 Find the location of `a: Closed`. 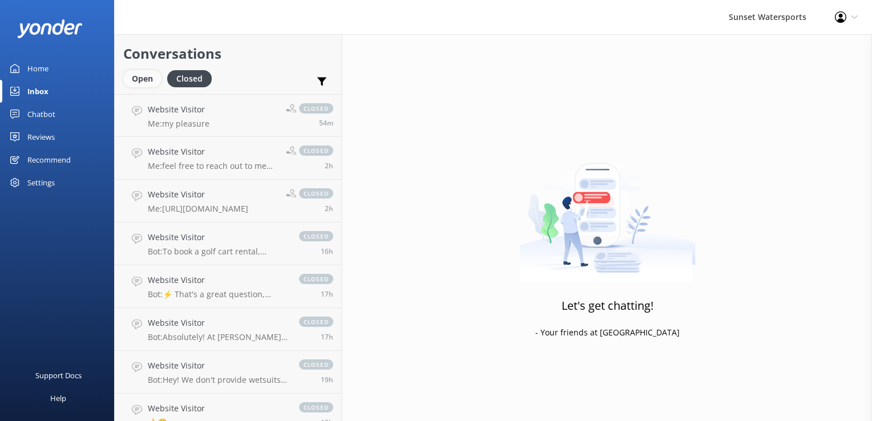

a: Closed is located at coordinates (192, 78).